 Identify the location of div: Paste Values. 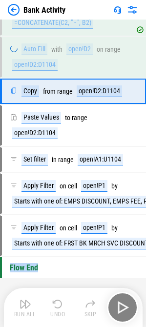
(41, 118).